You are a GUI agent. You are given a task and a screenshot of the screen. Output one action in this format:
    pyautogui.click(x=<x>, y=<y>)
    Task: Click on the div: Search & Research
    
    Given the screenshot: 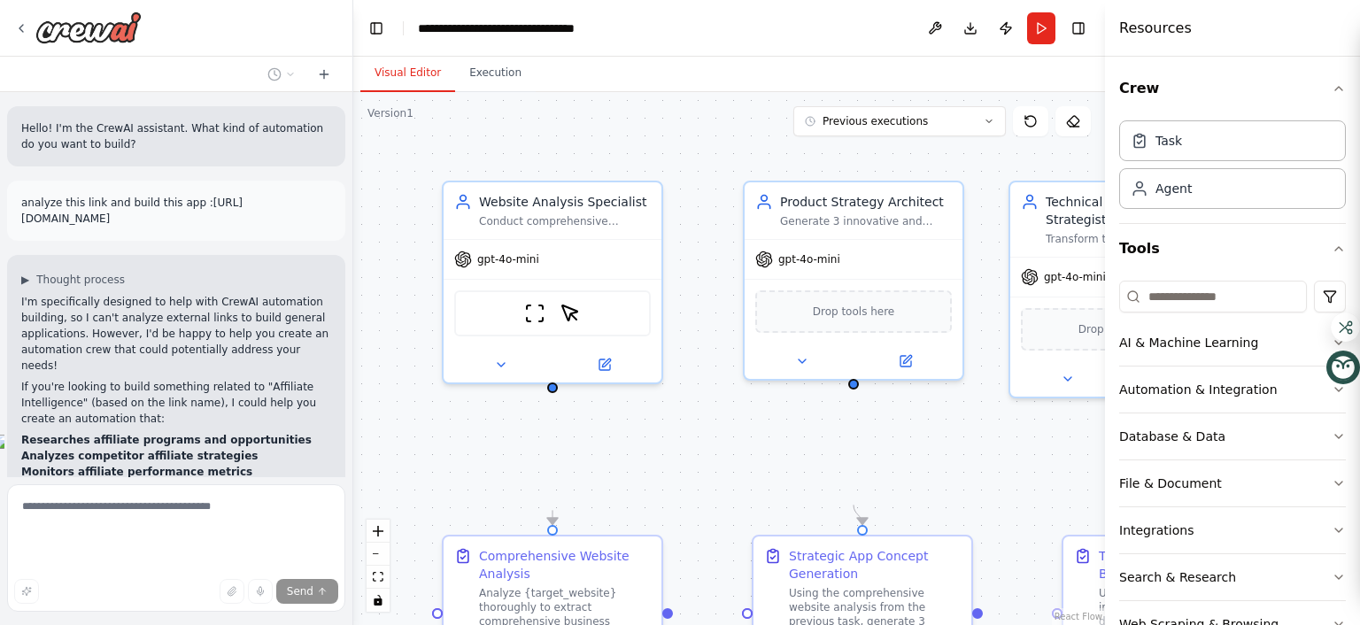 What is the action you would take?
    pyautogui.click(x=1177, y=577)
    